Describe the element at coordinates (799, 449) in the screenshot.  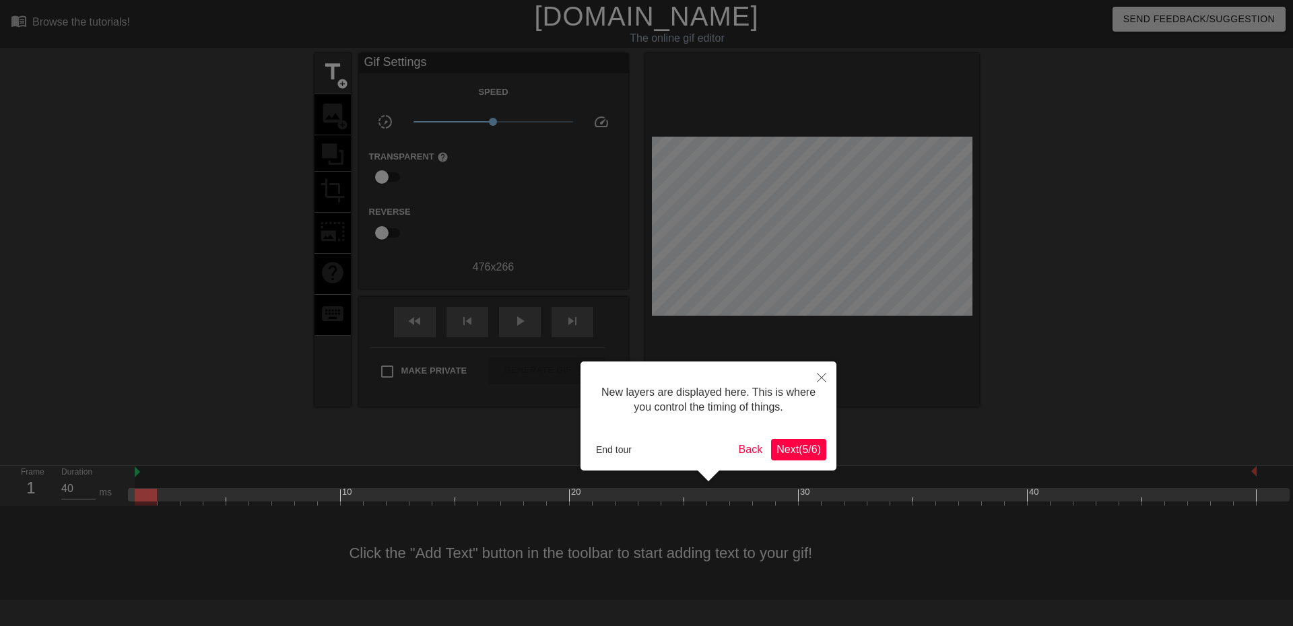
I see `span: Next ( 5 / 6 )` at that location.